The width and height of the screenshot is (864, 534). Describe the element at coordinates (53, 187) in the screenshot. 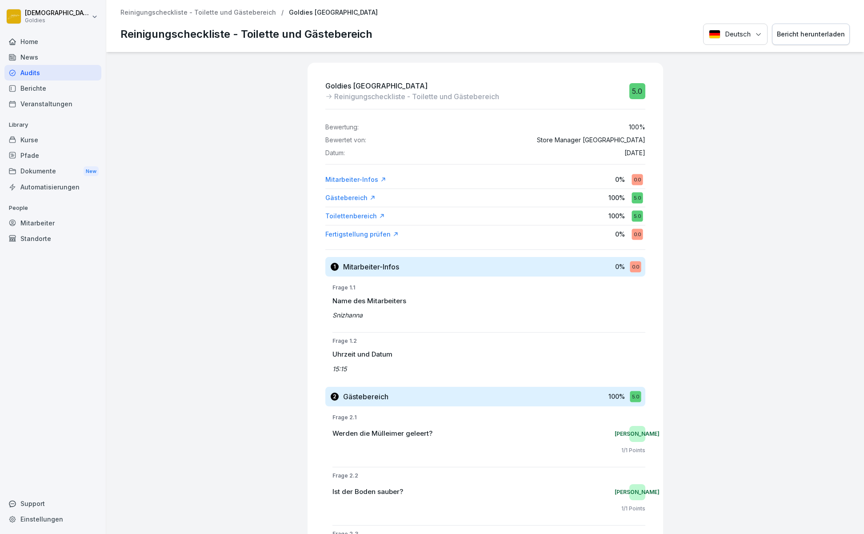

I see `div: Automatisierungen` at that location.